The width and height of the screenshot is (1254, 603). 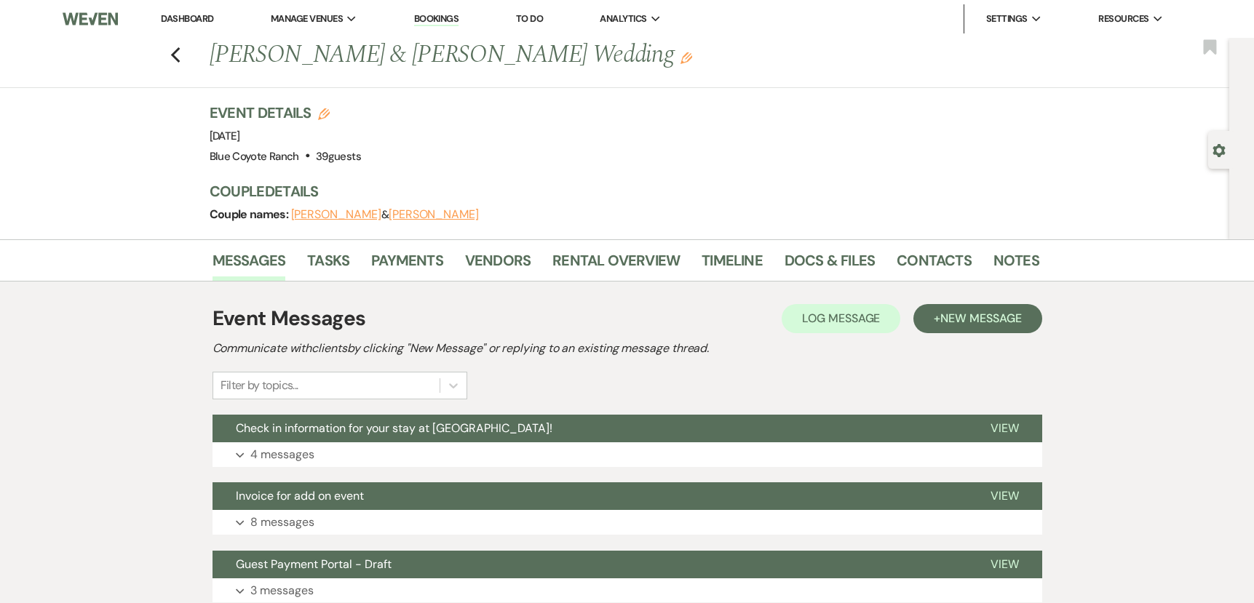 What do you see at coordinates (285, 113) in the screenshot?
I see `h3: Event Details` at bounding box center [285, 113].